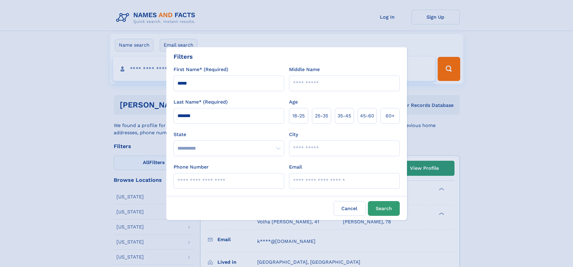 The image size is (573, 267). I want to click on span: 45‑60, so click(367, 116).